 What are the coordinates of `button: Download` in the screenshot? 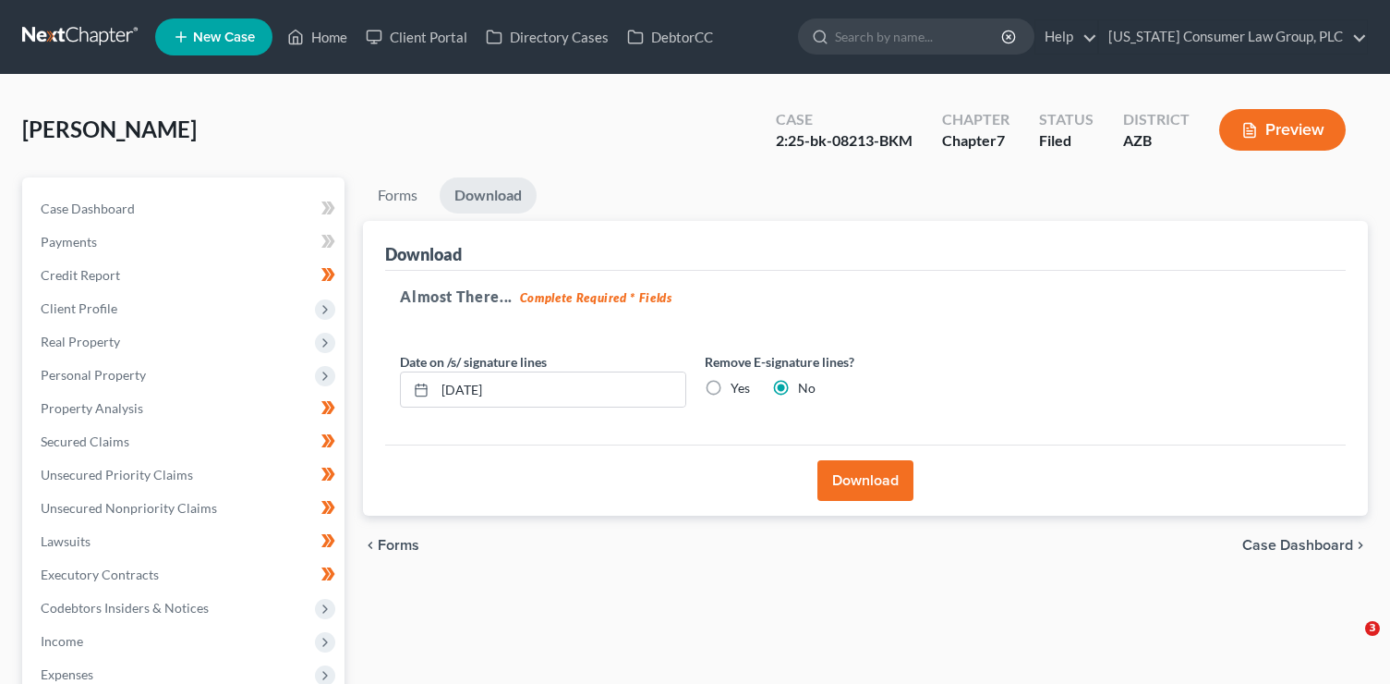 It's located at (866, 480).